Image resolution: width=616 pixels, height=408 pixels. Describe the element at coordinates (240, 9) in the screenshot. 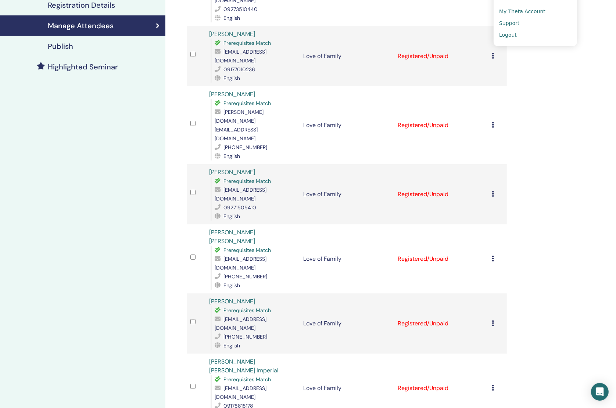

I see `span: 09273510440` at that location.